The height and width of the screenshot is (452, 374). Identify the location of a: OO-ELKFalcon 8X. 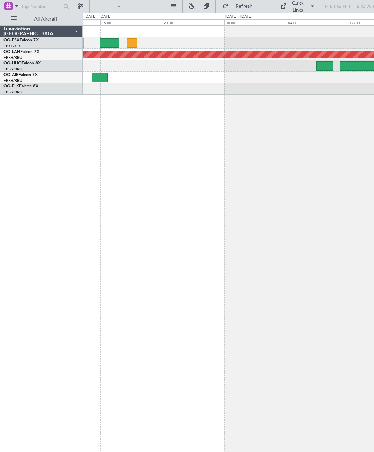
(21, 86).